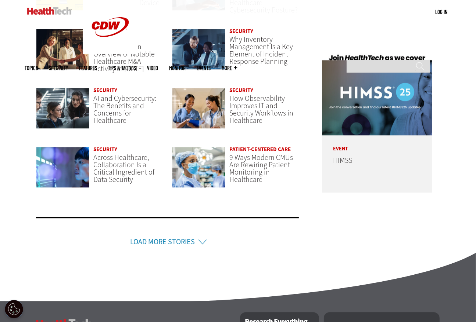  What do you see at coordinates (342, 160) in the screenshot?
I see `span: HIMSS` at bounding box center [342, 160].